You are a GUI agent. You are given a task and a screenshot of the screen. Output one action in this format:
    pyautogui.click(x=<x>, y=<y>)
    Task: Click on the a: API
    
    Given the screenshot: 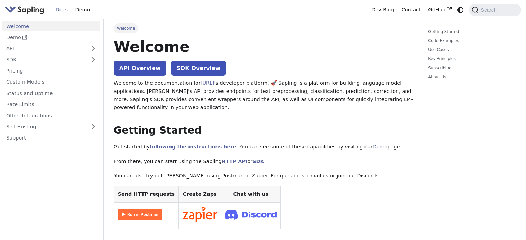 What is the action you would take?
    pyautogui.click(x=44, y=48)
    